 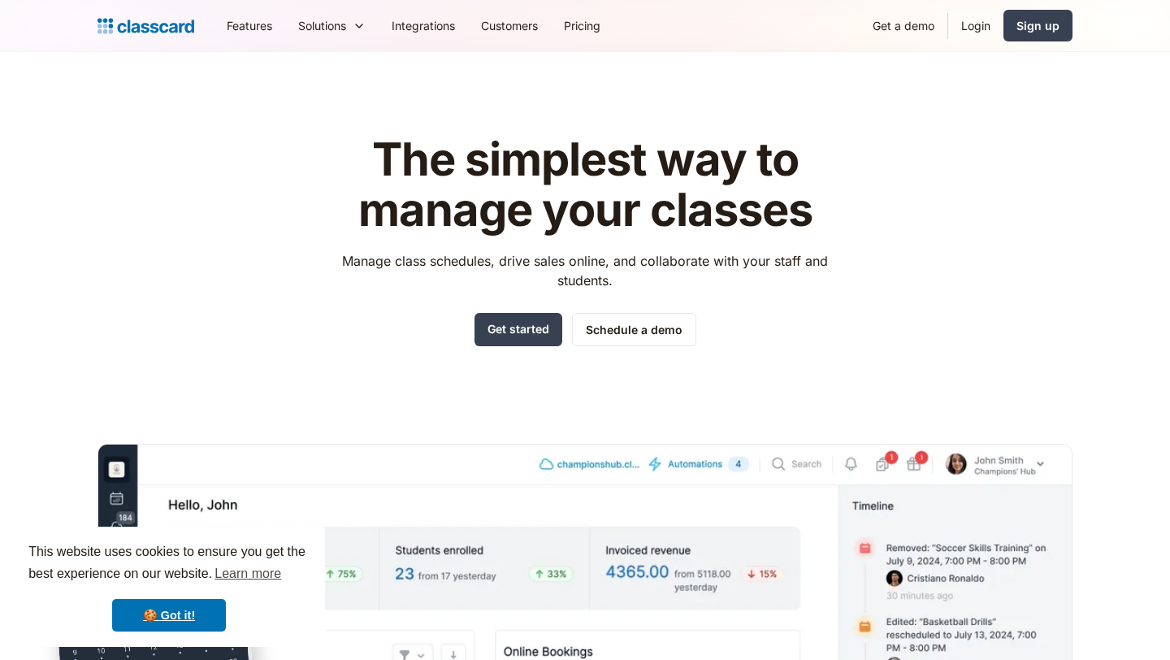 What do you see at coordinates (585, 184) in the screenshot?
I see `h1: The simplest way to manage your classes` at bounding box center [585, 184].